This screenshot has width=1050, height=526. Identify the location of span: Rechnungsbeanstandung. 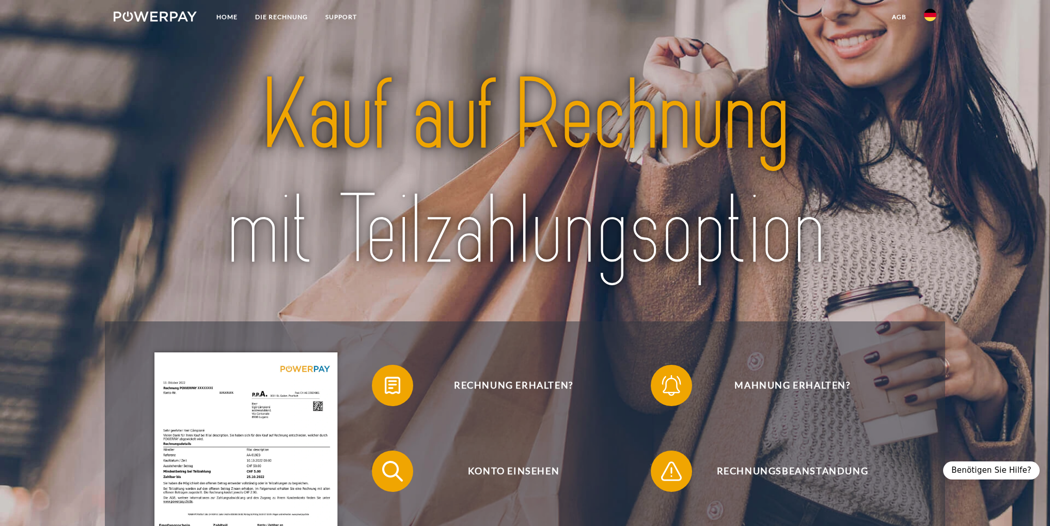
(792, 471).